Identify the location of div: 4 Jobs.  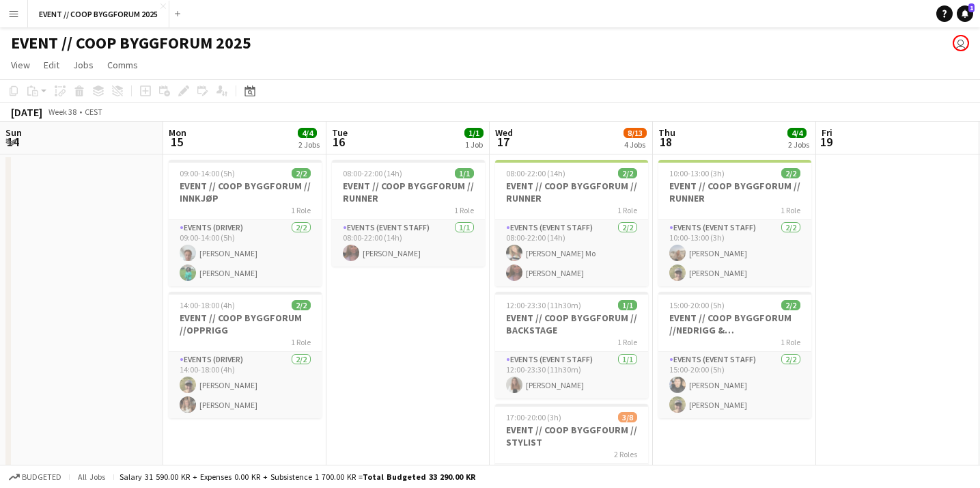
(635, 144).